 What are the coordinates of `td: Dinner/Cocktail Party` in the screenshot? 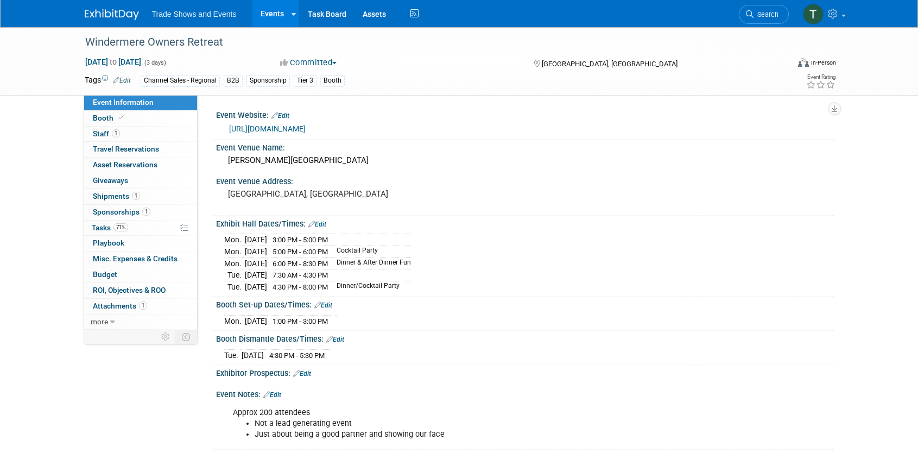 It's located at (370, 286).